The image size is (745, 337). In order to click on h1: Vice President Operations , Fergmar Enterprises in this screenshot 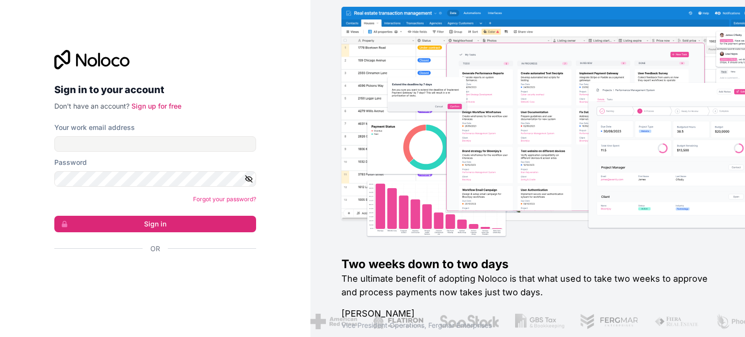, I will do `click(527, 325)`.